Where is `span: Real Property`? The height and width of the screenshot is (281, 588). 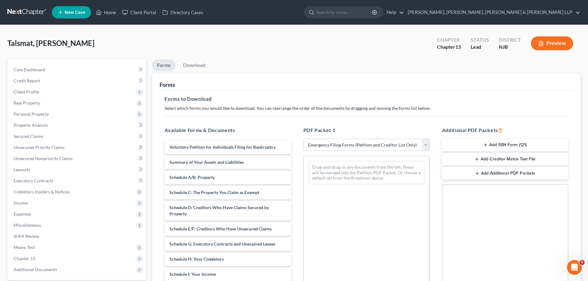
span: Real Property is located at coordinates (27, 103).